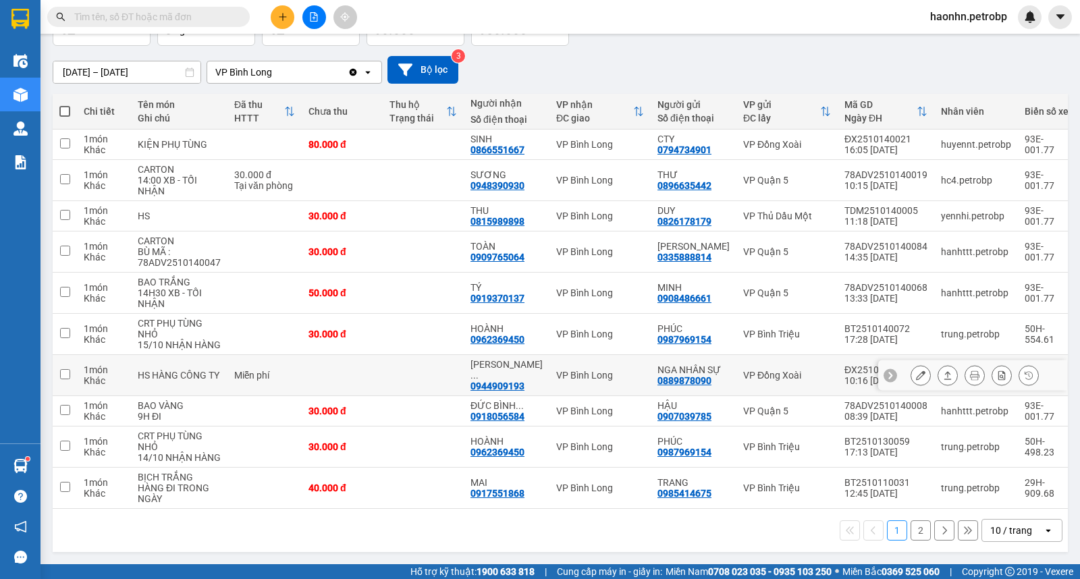 This screenshot has height=579, width=1080. Describe the element at coordinates (693, 483) in the screenshot. I see `div: TRANG` at that location.